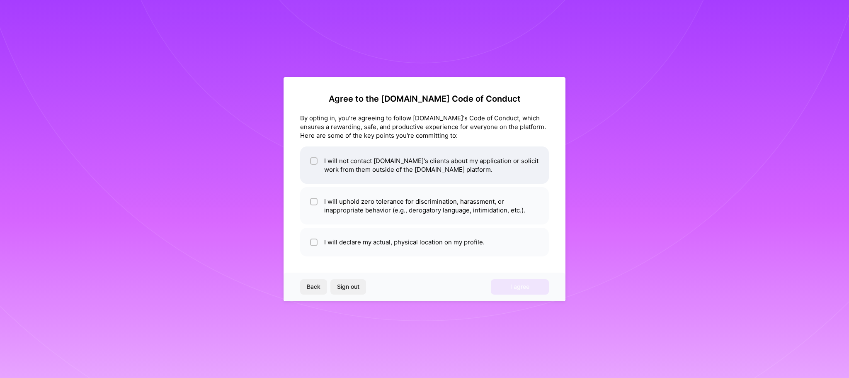 The width and height of the screenshot is (849, 378). Describe the element at coordinates (314, 287) in the screenshot. I see `button: Back` at that location.